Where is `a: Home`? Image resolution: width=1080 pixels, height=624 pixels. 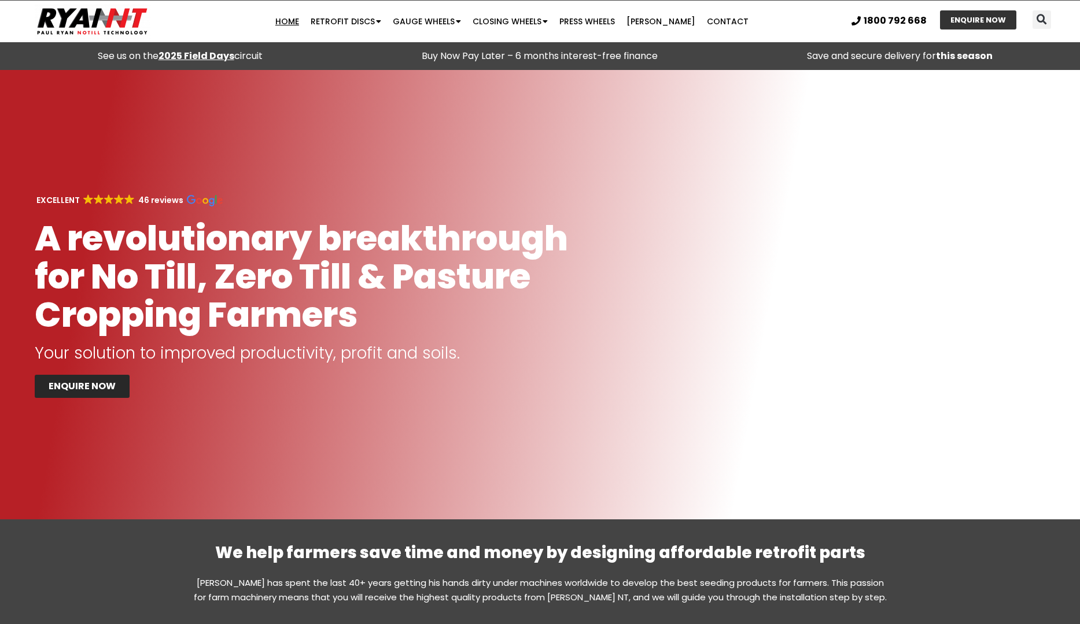 a: Home is located at coordinates (287, 21).